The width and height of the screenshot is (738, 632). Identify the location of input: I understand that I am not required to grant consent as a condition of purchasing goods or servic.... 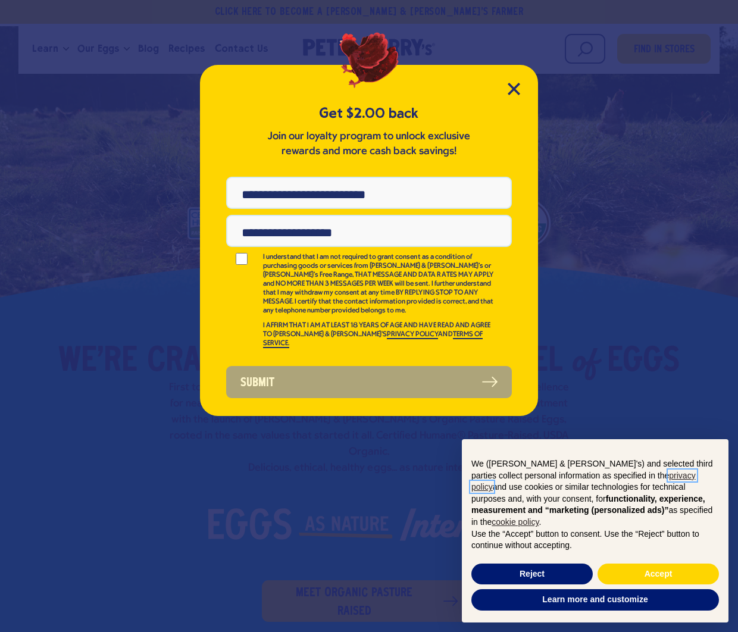
(242, 259).